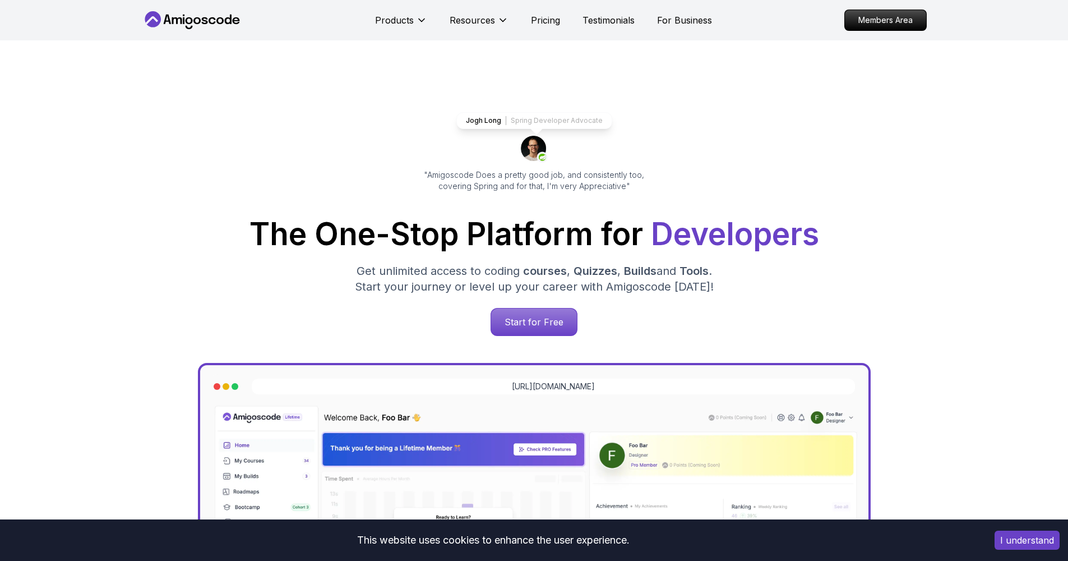  Describe the element at coordinates (1027, 540) in the screenshot. I see `button: Accept cookies` at that location.